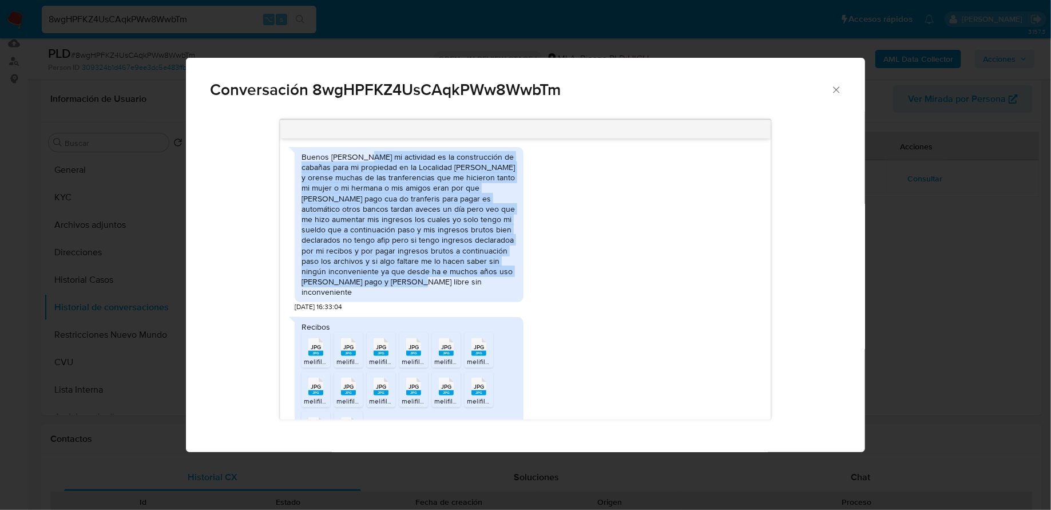 The width and height of the screenshot is (1051, 510). I want to click on span: melifile2260385998329921040.jpg, so click(390, 361).